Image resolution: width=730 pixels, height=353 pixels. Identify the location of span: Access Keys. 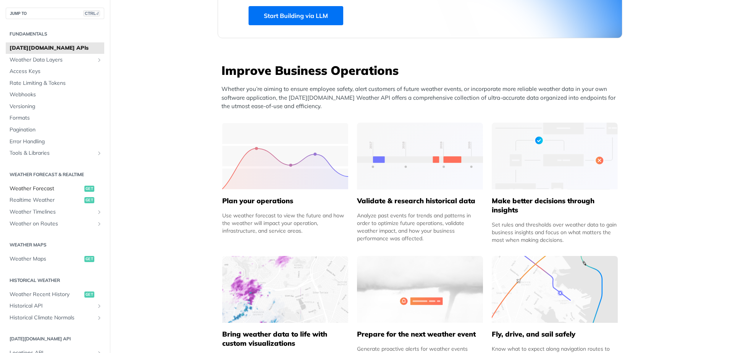
(56, 71).